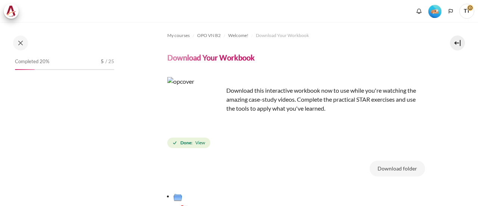 This screenshot has height=206, width=478. Describe the element at coordinates (209, 35) in the screenshot. I see `a: OPO VN B2` at that location.